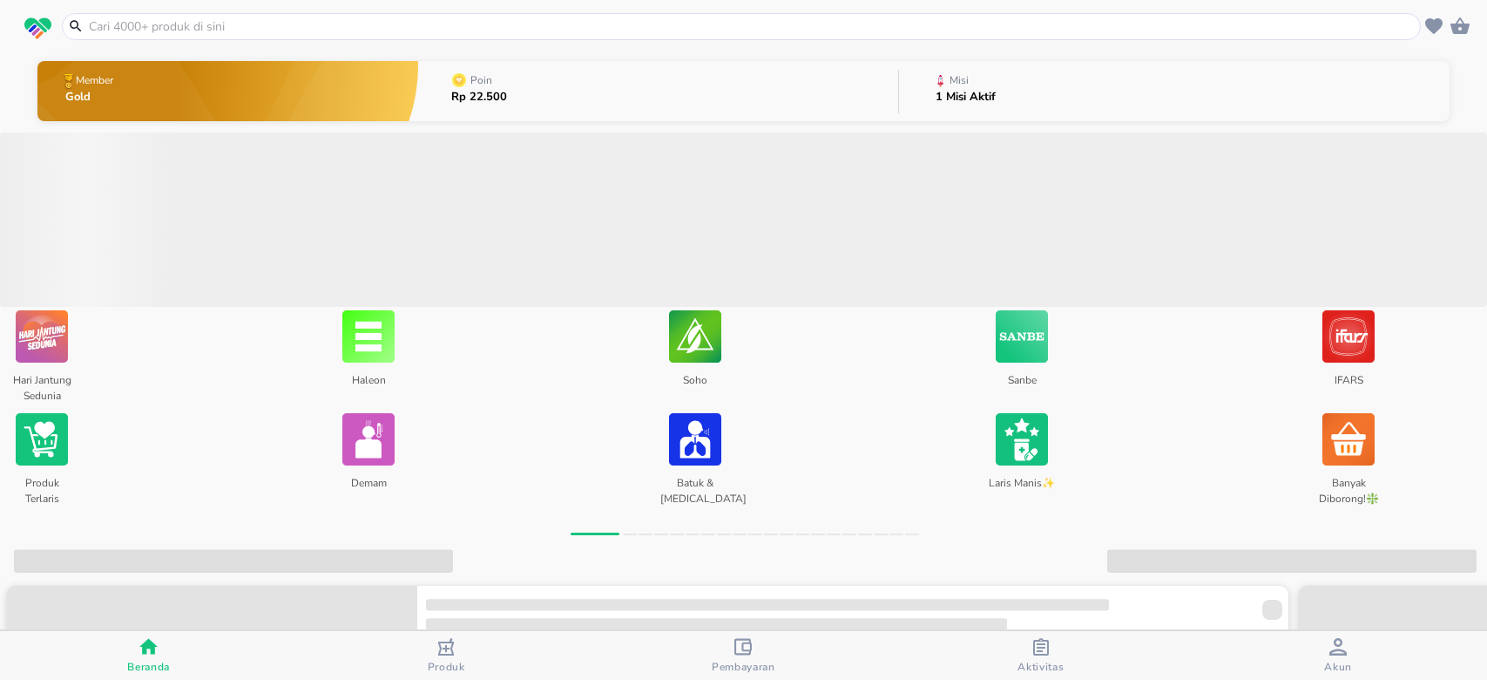  I want to click on p: Sanbe, so click(1021, 382).